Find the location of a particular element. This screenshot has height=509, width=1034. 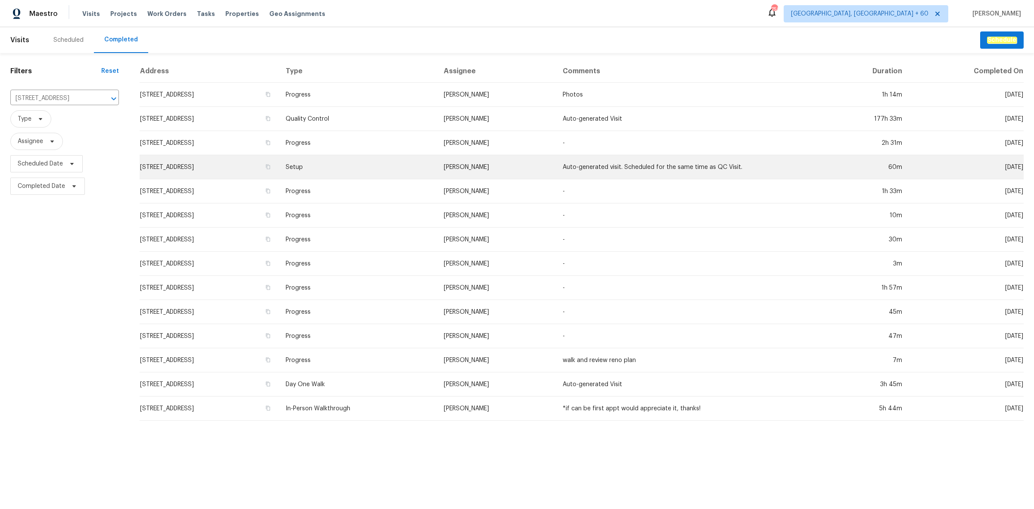

th: Assignee is located at coordinates (496, 71).